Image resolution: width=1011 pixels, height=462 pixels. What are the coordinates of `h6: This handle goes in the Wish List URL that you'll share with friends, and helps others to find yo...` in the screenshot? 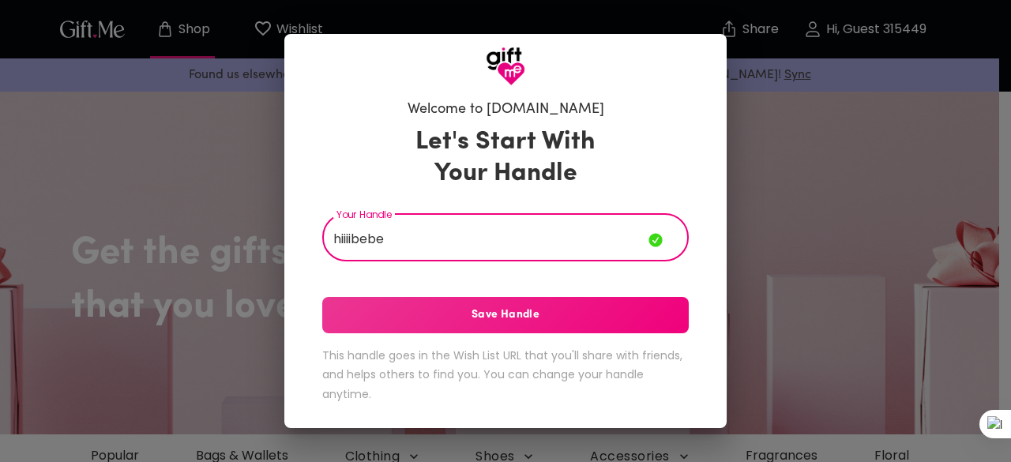 It's located at (505, 375).